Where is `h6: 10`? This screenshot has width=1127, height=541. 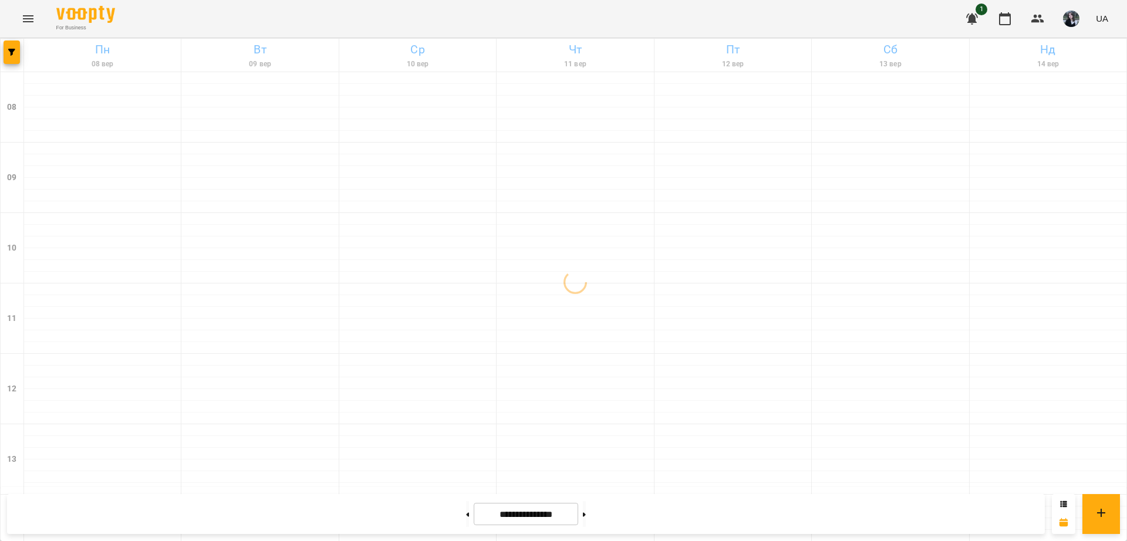 h6: 10 is located at coordinates (12, 248).